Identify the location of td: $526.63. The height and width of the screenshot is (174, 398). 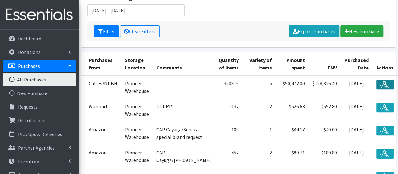
(292, 110).